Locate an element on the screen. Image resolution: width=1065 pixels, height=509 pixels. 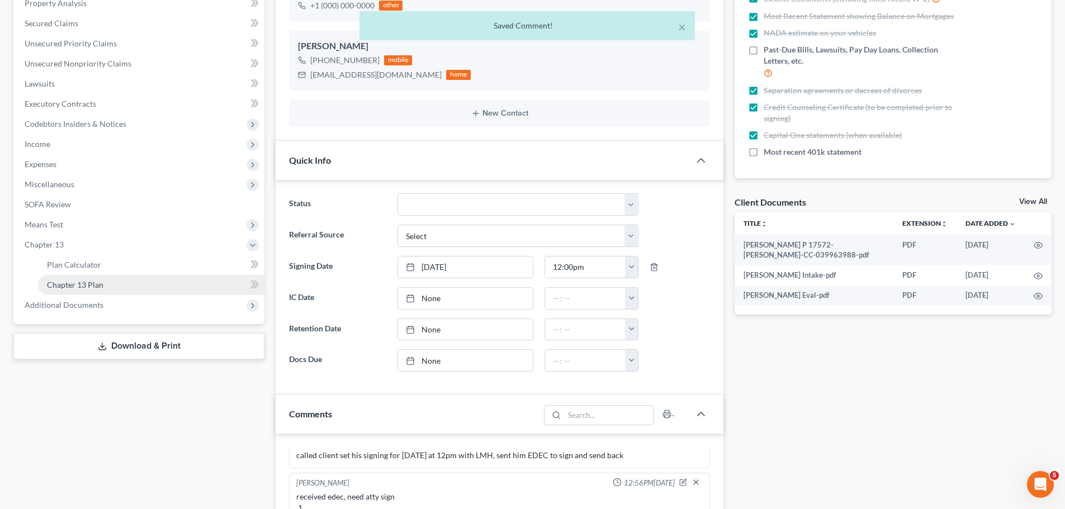
span: Past-Due Bills, Lawsuits, Pay Day Loans, Collection Letters, etc. is located at coordinates (863, 55).